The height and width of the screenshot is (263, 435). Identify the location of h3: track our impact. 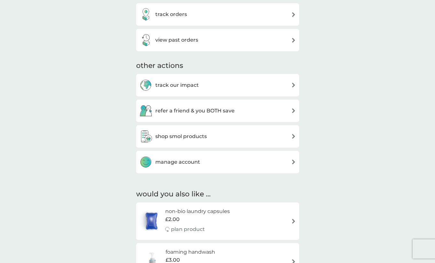
(177, 85).